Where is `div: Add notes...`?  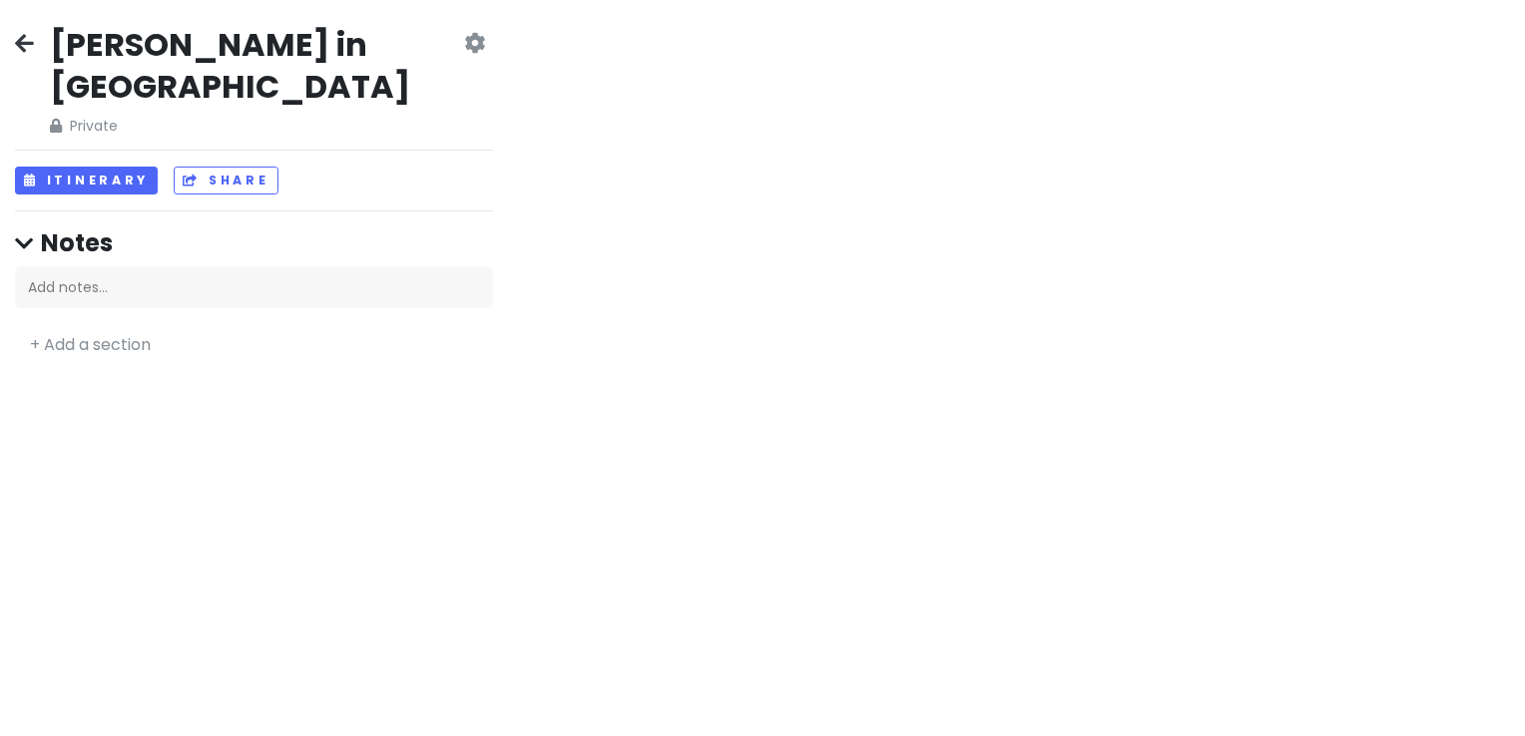
div: Add notes... is located at coordinates (253, 287).